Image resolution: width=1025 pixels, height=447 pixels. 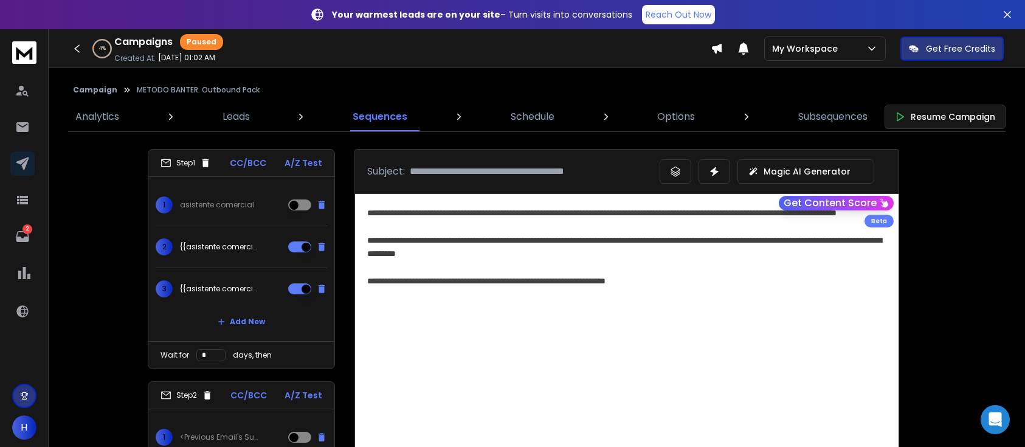 I want to click on li: Step1CC/BCCA/Z Test1asistente comercial2{{asistente comercial |asistencia comercial|asistente par..., so click(x=241, y=259).